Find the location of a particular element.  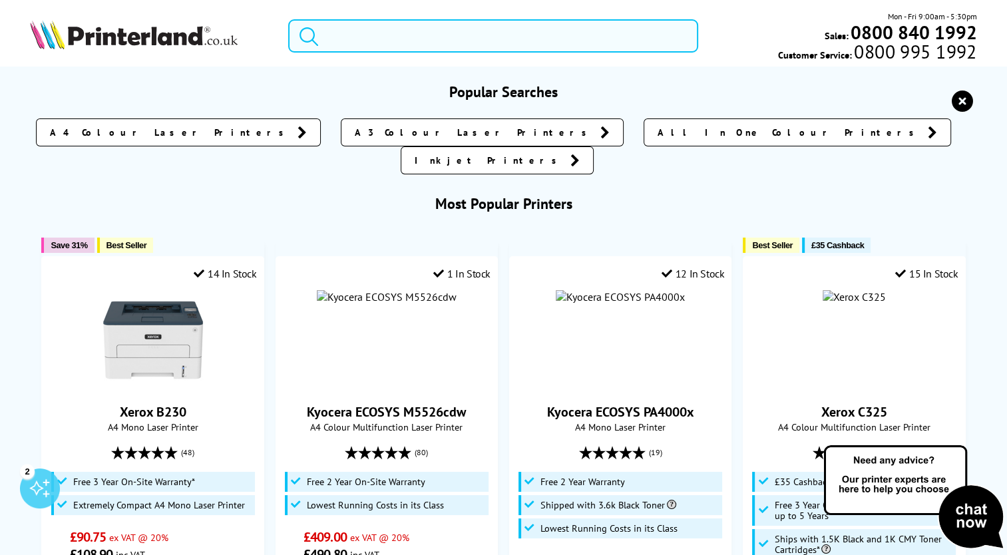

span: Free 2 Year Warranty is located at coordinates (582, 482).